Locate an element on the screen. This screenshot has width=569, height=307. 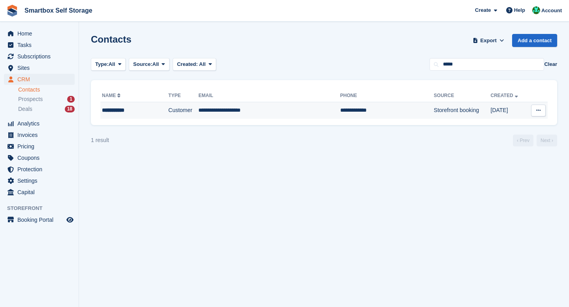
a: Contacts is located at coordinates (46, 90).